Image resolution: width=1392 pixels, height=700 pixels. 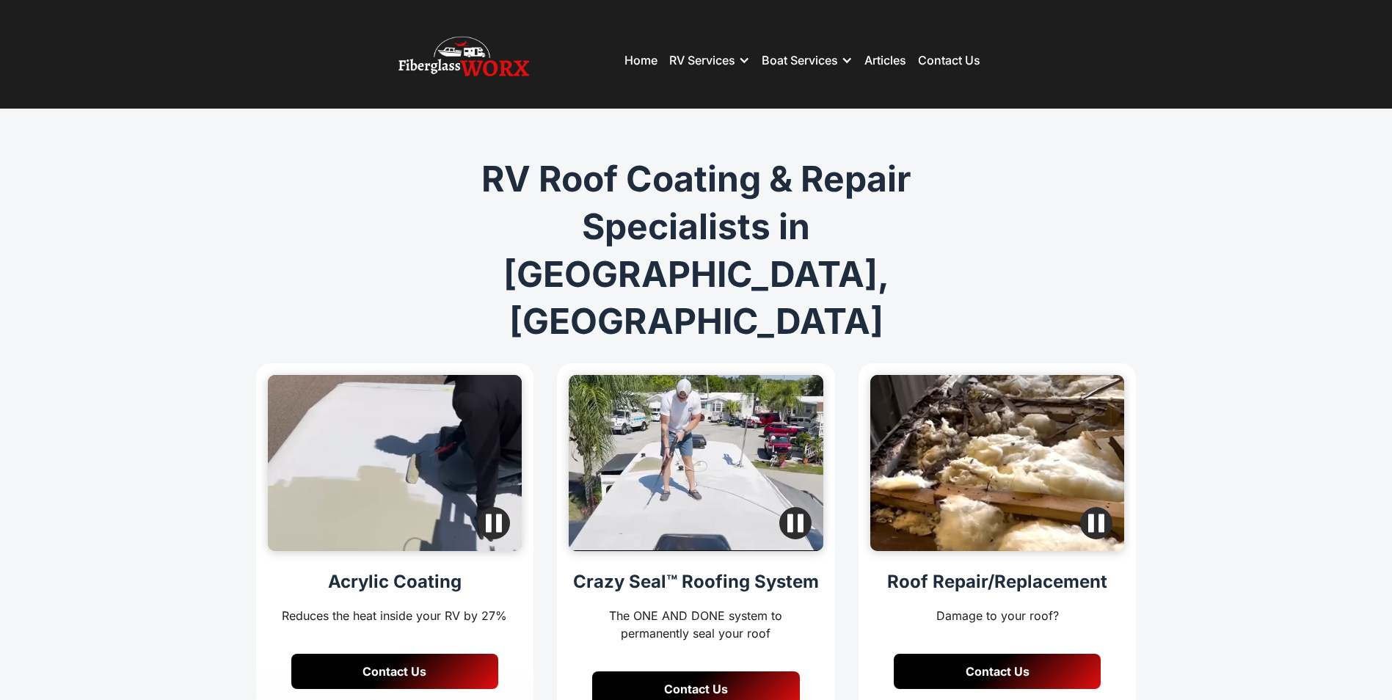 What do you see at coordinates (696, 582) in the screenshot?
I see `div: Crazy Seal` at bounding box center [696, 582].